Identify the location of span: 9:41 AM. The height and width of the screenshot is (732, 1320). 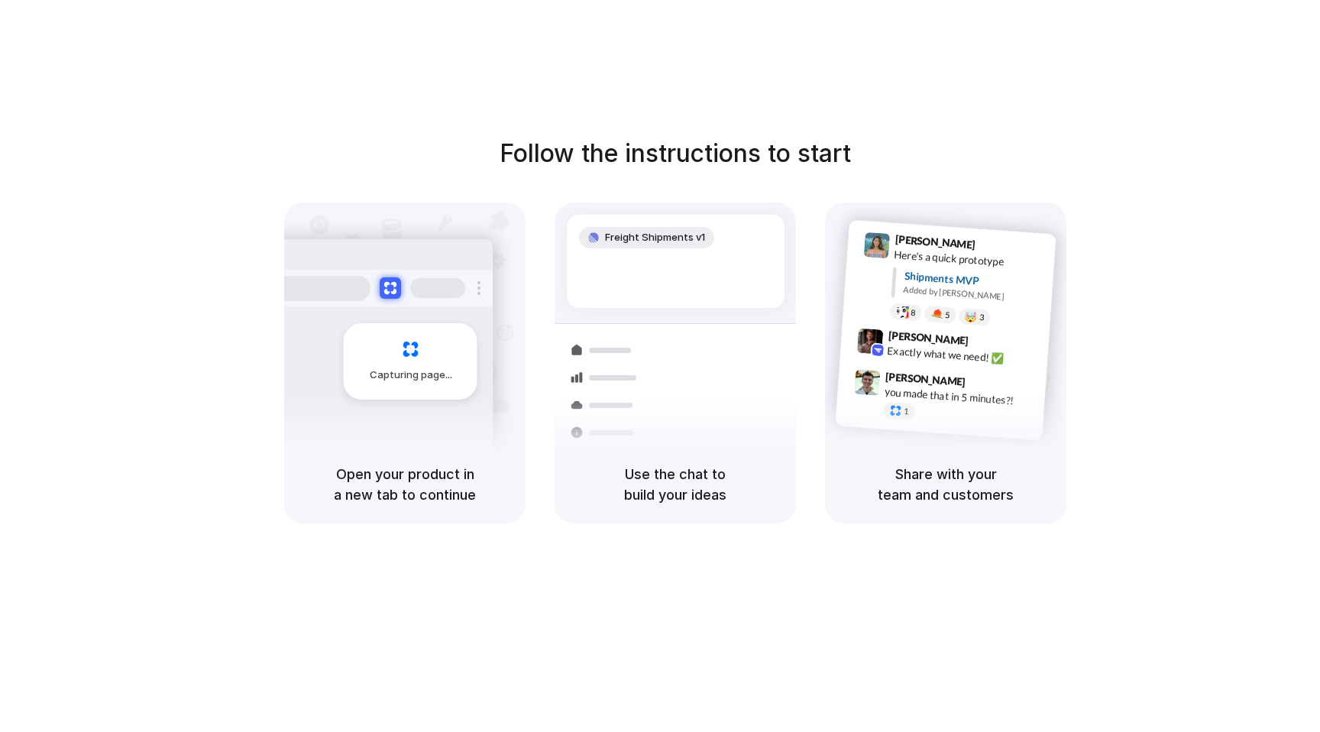
(995, 247).